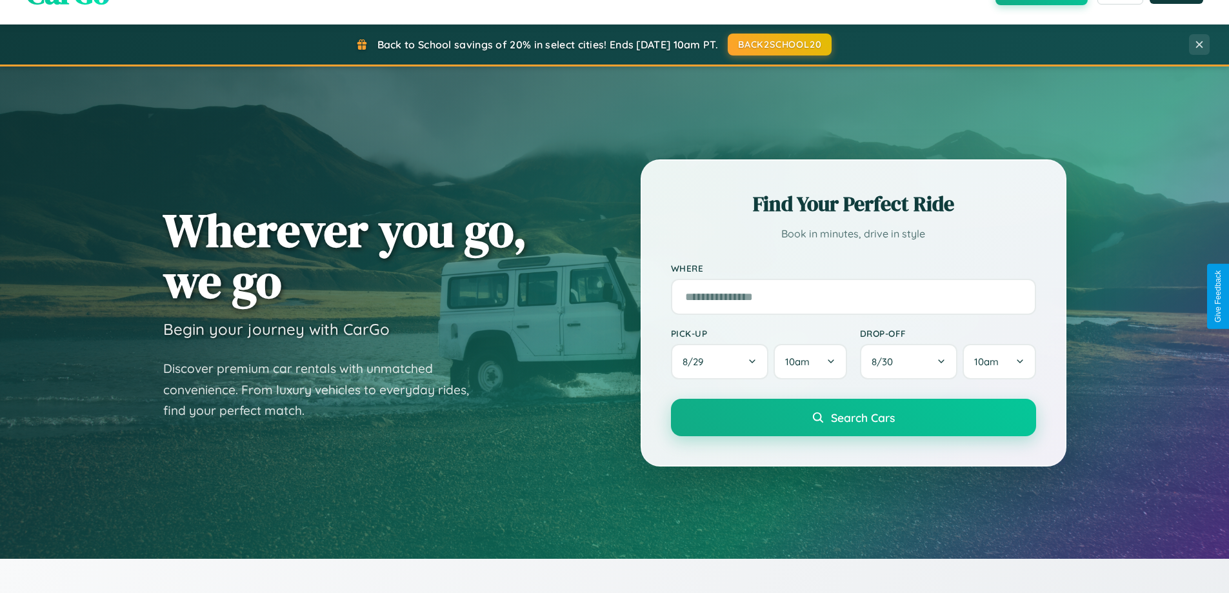  I want to click on button: BACK2SCHOOL20, so click(779, 45).